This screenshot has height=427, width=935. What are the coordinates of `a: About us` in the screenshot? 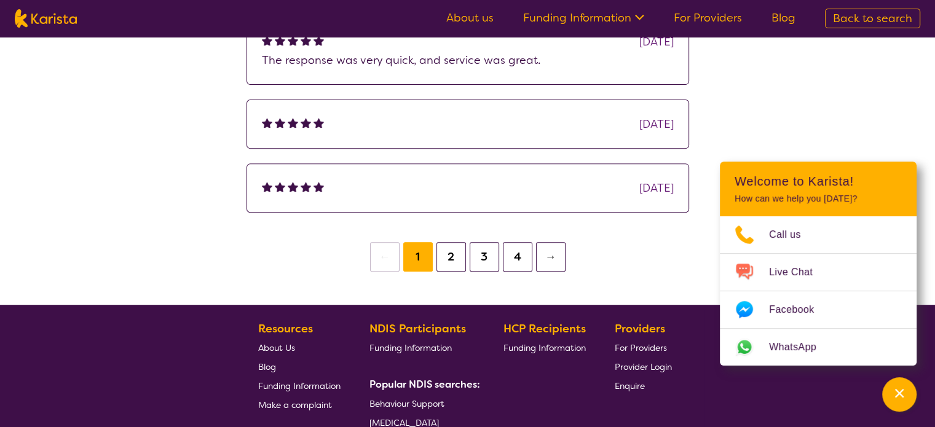 It's located at (470, 18).